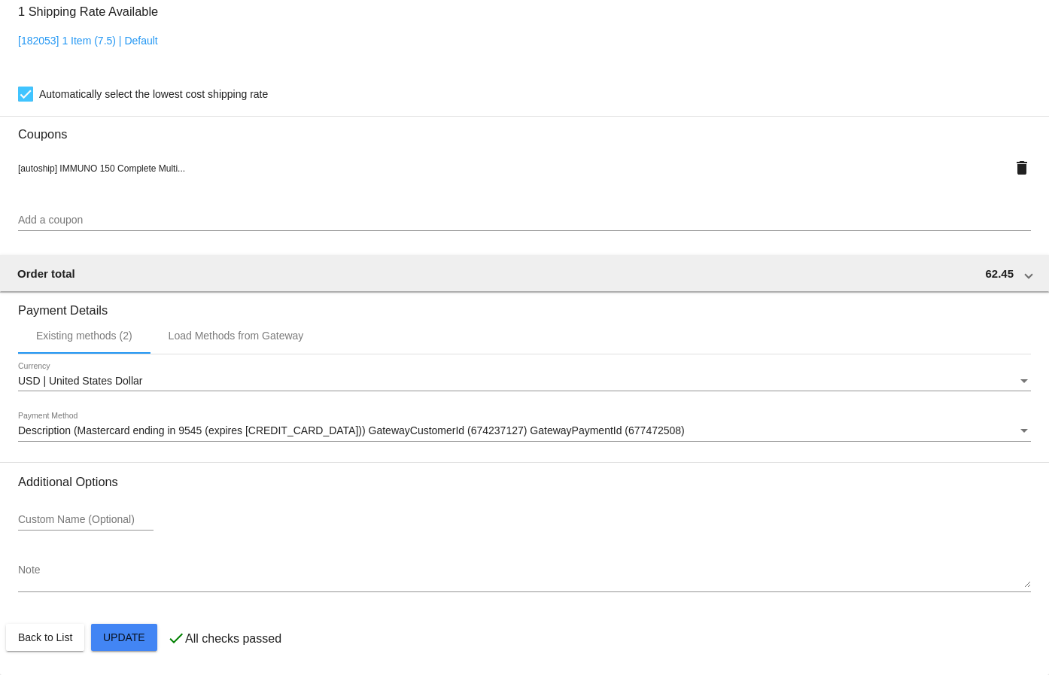  Describe the element at coordinates (999, 273) in the screenshot. I see `span: 62.45` at that location.